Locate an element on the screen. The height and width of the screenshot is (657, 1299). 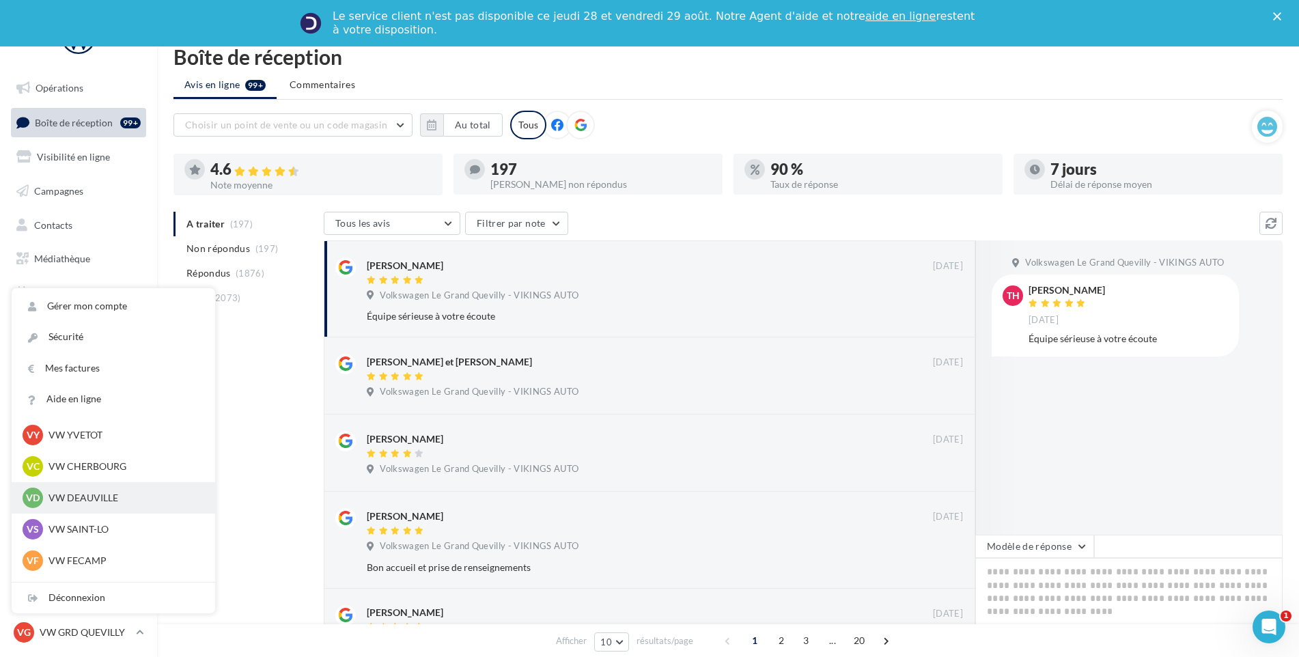
span: Campagnes is located at coordinates (59, 190).